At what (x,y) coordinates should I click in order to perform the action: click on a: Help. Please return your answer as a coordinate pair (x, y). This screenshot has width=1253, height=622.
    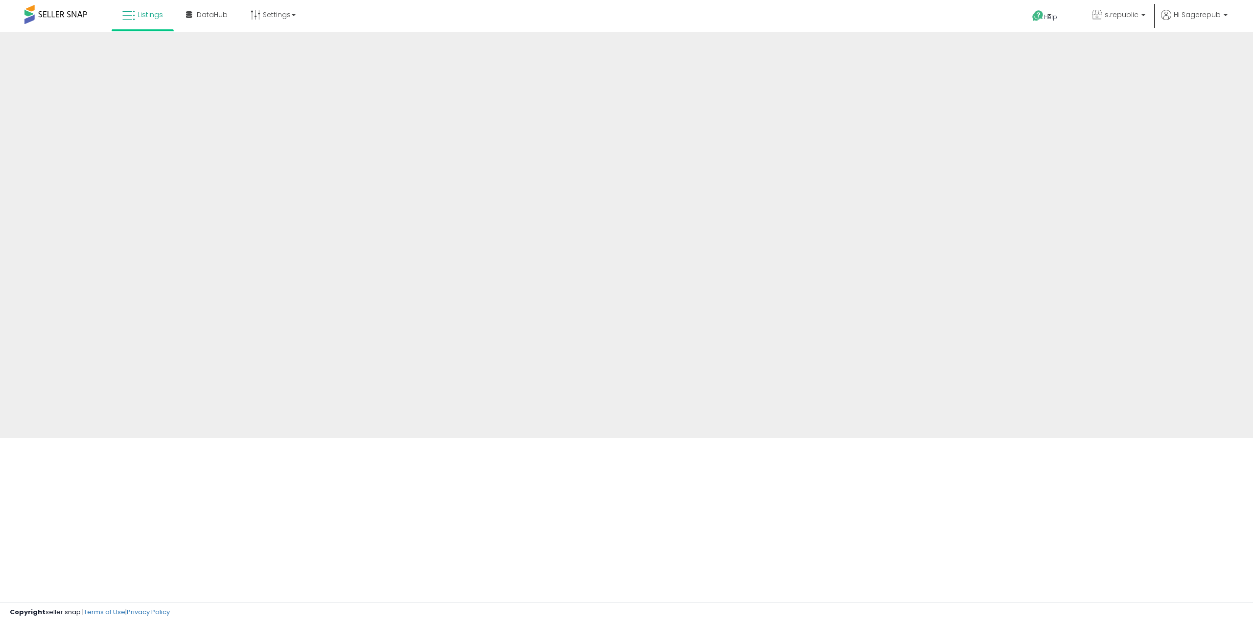
    Looking at the image, I should click on (1050, 17).